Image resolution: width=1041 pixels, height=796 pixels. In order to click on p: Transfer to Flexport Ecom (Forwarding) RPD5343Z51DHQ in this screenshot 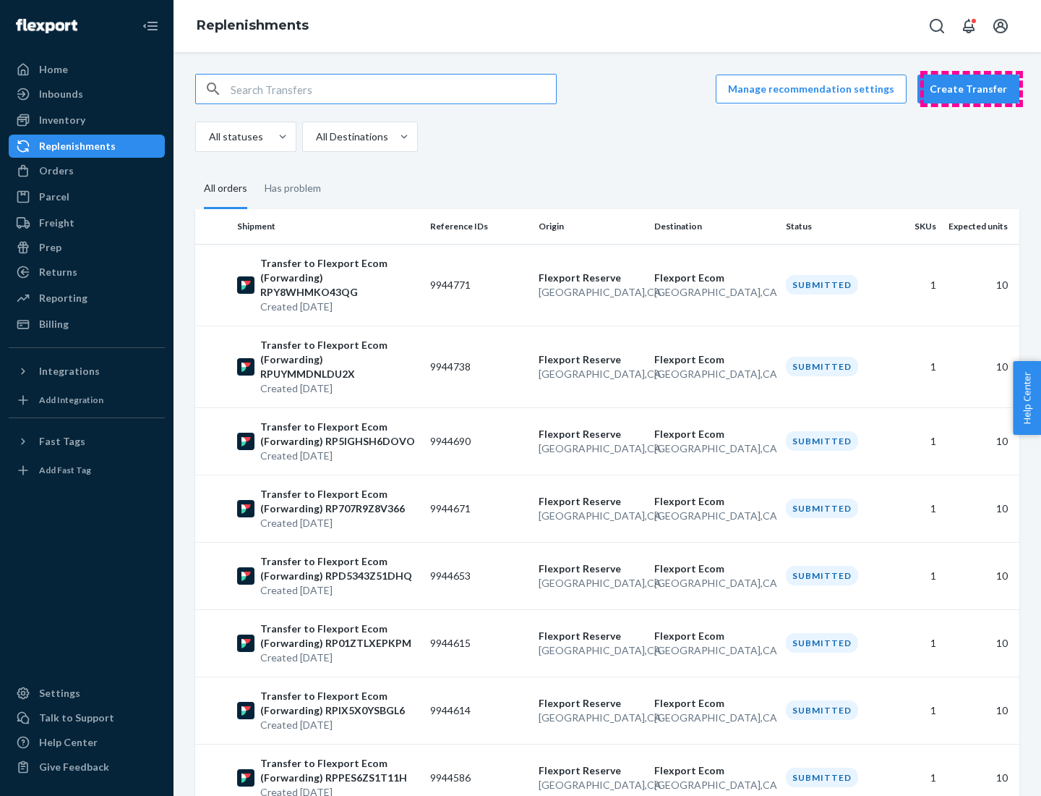, I will do `click(339, 568)`.